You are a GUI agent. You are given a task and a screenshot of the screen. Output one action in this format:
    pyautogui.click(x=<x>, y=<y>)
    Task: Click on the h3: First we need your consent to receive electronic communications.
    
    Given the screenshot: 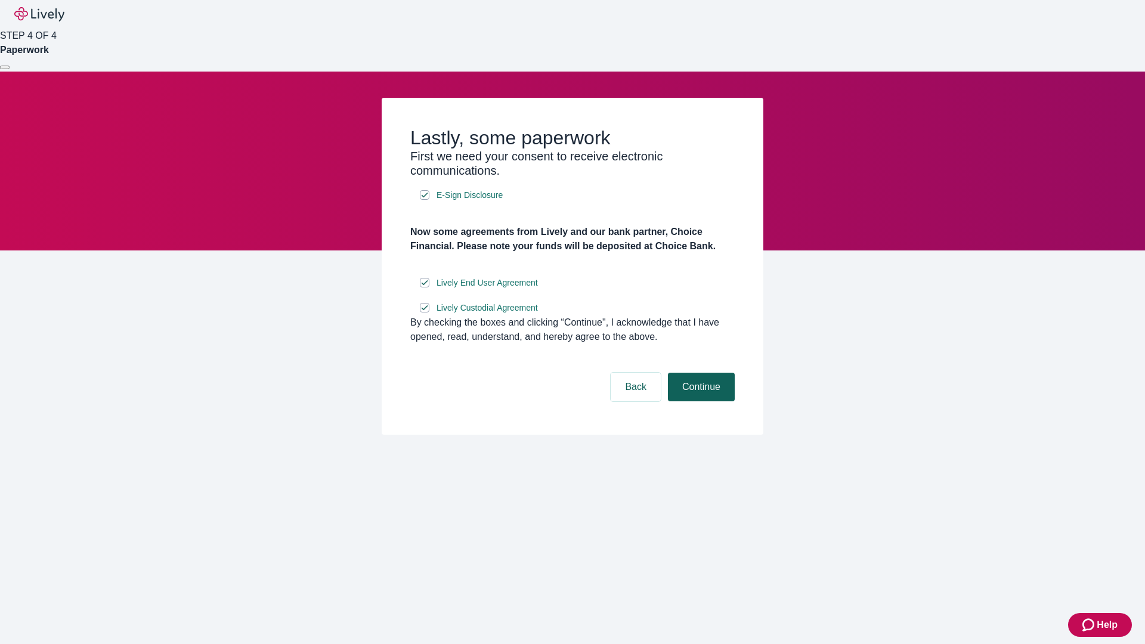 What is the action you would take?
    pyautogui.click(x=572, y=163)
    